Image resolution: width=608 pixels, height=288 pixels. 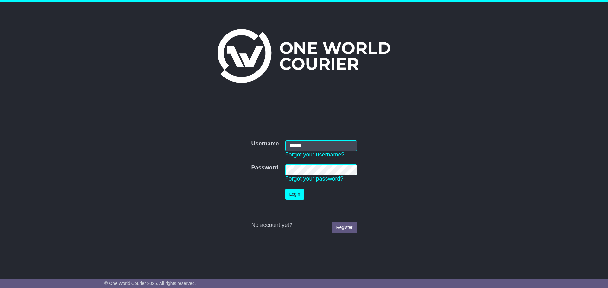 What do you see at coordinates (314, 179) in the screenshot?
I see `a: Forgot your password?` at bounding box center [314, 179].